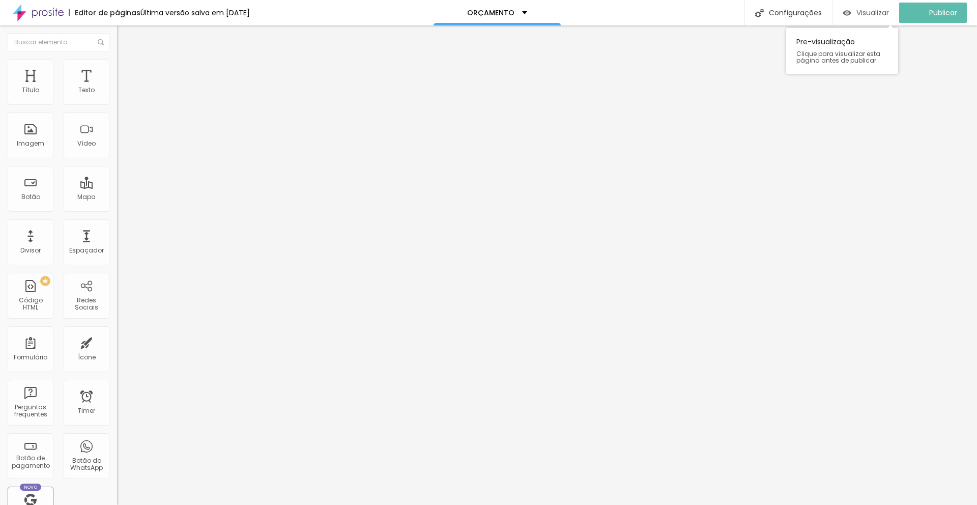 Image resolution: width=977 pixels, height=505 pixels. I want to click on div: Código HTML, so click(30, 304).